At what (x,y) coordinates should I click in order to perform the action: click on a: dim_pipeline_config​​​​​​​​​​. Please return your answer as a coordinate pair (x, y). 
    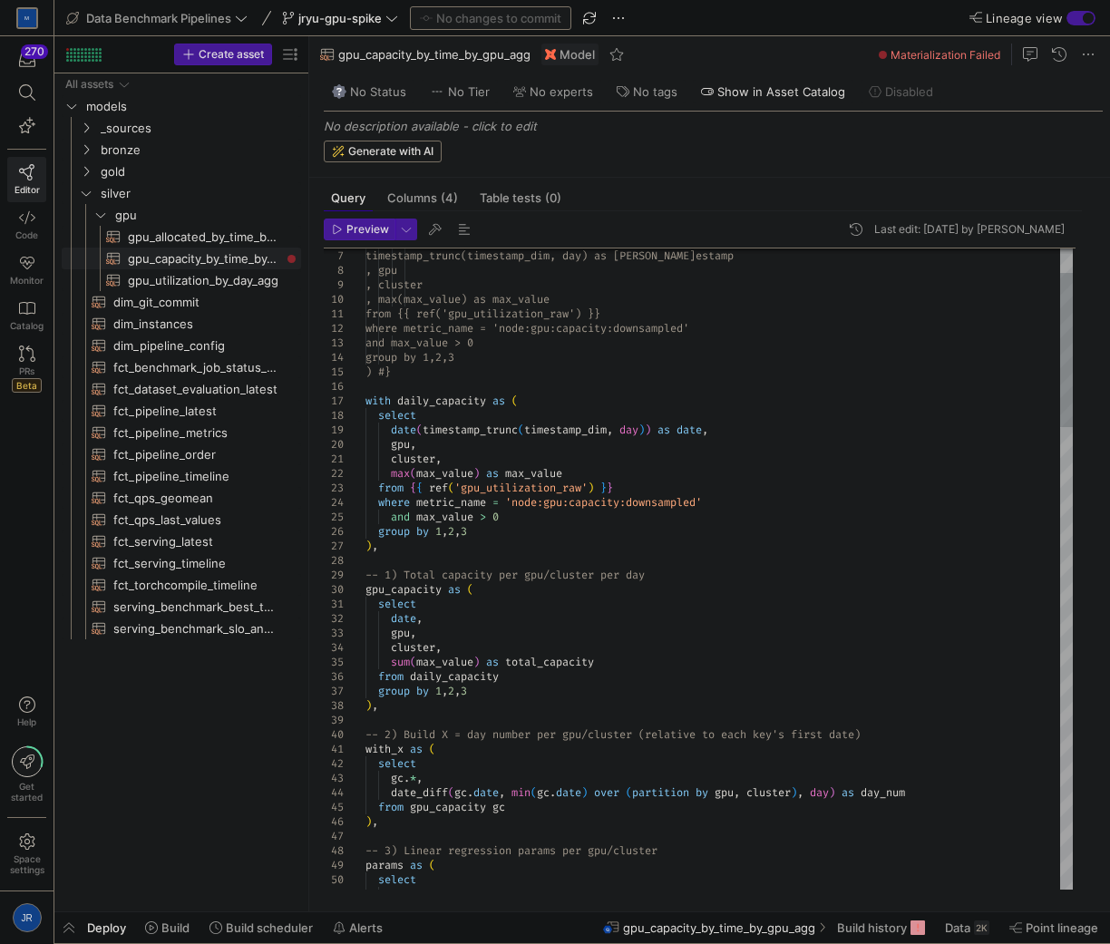
    Looking at the image, I should click on (181, 345).